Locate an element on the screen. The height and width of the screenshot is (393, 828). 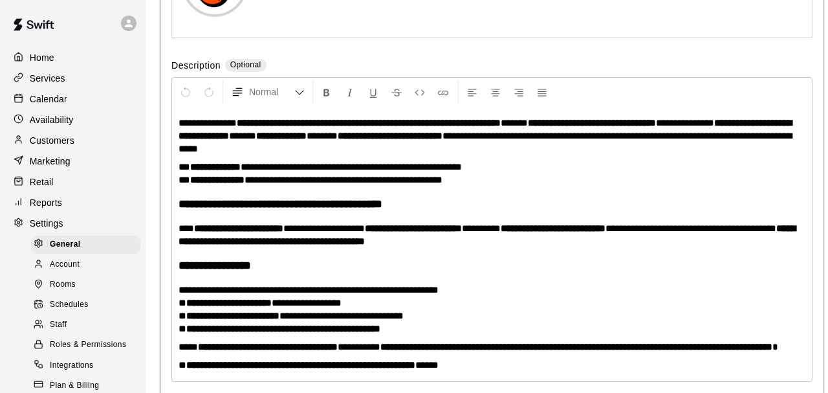
div: Account is located at coordinates (85, 265).